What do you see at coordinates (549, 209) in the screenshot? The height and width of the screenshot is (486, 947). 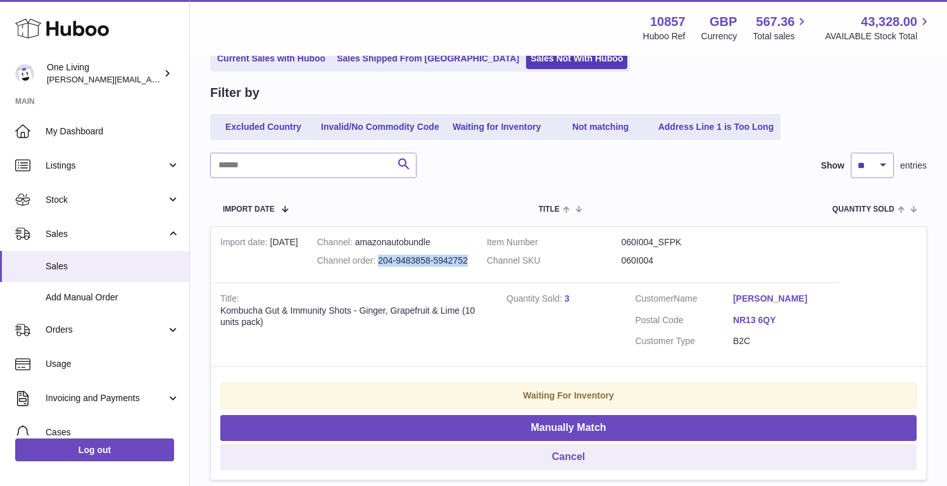 I see `span: Title` at bounding box center [549, 209].